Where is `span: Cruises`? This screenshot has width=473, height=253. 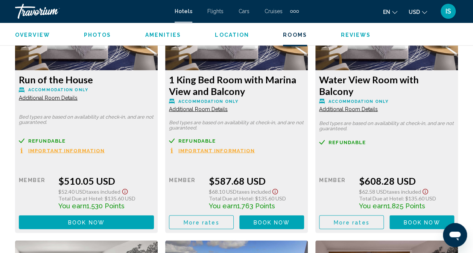 span: Cruises is located at coordinates (273, 11).